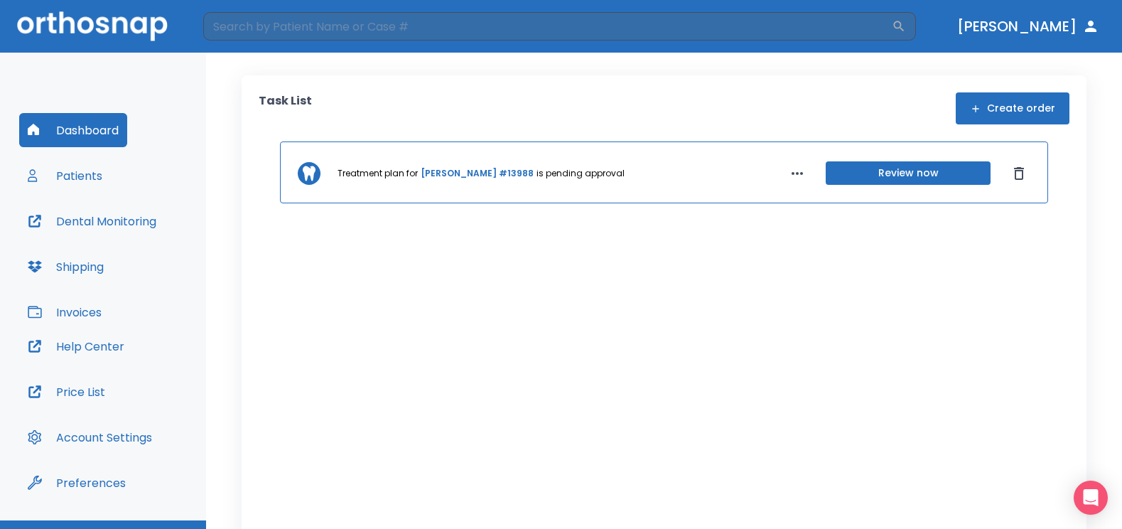 This screenshot has width=1122, height=529. I want to click on p: Task List, so click(285, 108).